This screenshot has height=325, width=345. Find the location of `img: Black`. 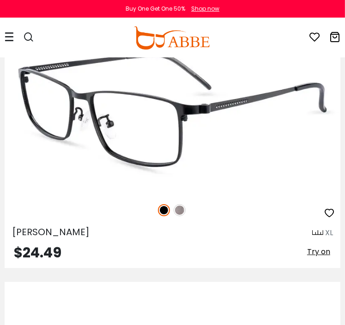

img: Black is located at coordinates (164, 210).